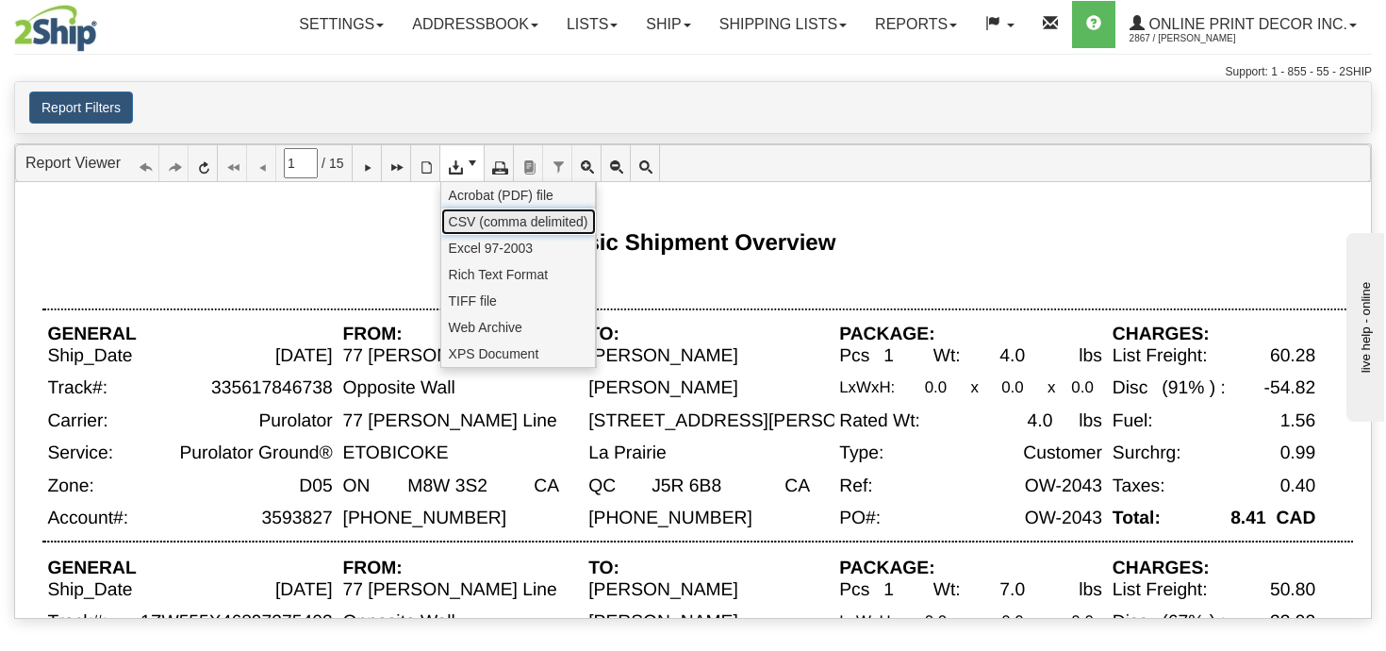  I want to click on div: 60.28, so click(1293, 356).